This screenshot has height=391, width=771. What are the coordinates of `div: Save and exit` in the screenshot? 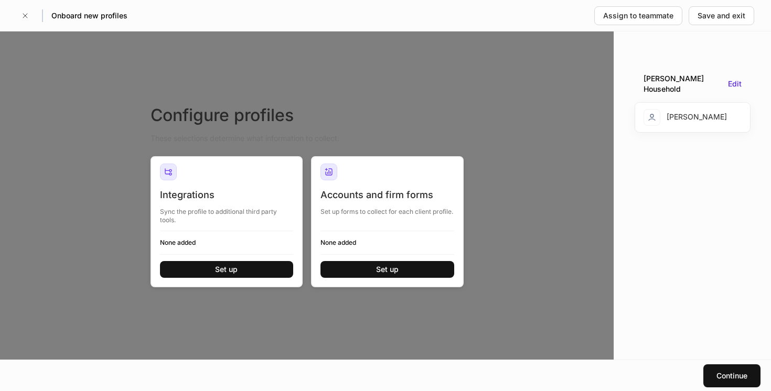 It's located at (721, 16).